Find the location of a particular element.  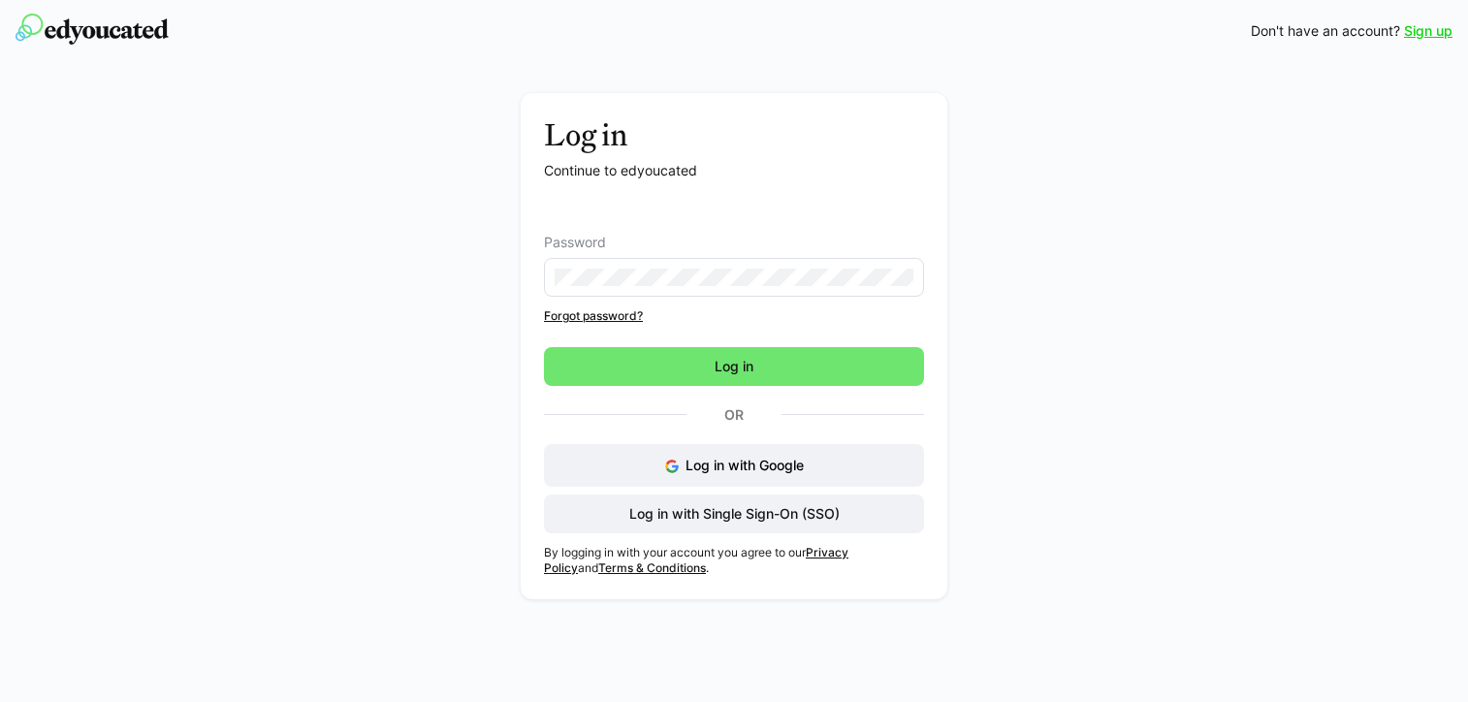

button: Log in is located at coordinates (734, 367).